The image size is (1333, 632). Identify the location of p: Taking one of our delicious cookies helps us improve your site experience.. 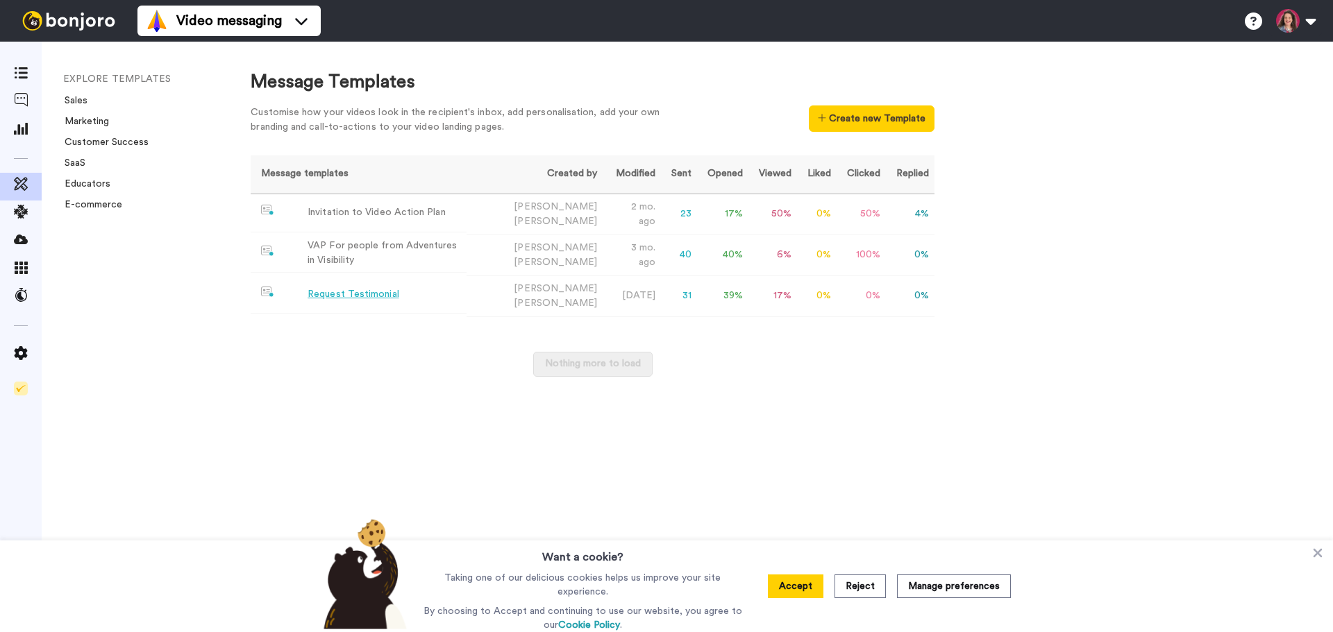
(582, 585).